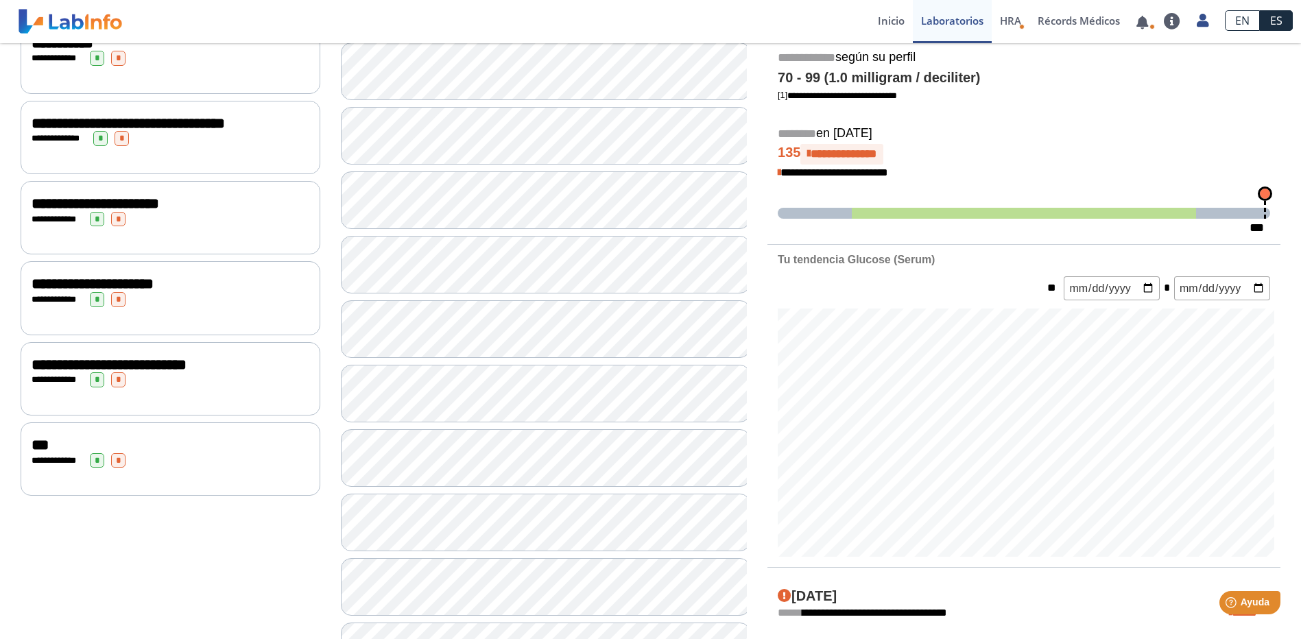 This screenshot has width=1301, height=639. I want to click on span: HRA, so click(1010, 21).